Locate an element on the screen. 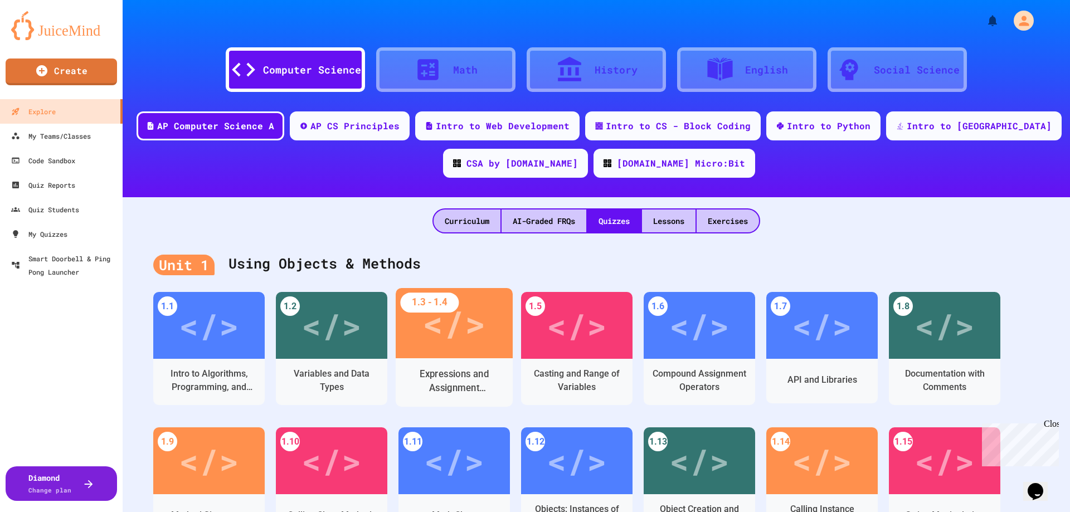  div: 1.12 is located at coordinates (535, 441).